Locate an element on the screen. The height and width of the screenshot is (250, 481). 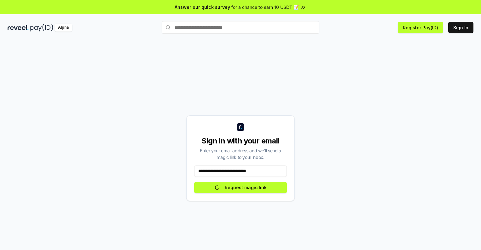
img: pay_id is located at coordinates (42, 27).